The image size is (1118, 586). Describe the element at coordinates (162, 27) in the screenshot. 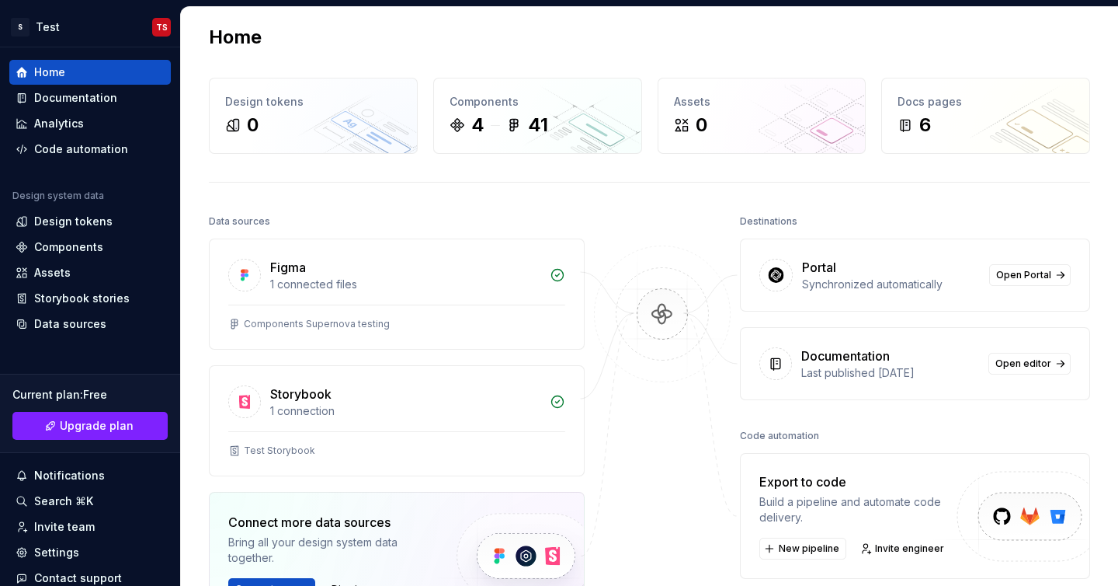

I see `div: TS` at that location.